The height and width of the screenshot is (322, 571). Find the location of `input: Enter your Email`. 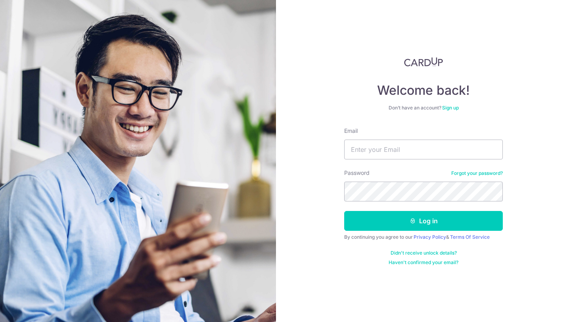

input: Enter your Email is located at coordinates (424, 150).